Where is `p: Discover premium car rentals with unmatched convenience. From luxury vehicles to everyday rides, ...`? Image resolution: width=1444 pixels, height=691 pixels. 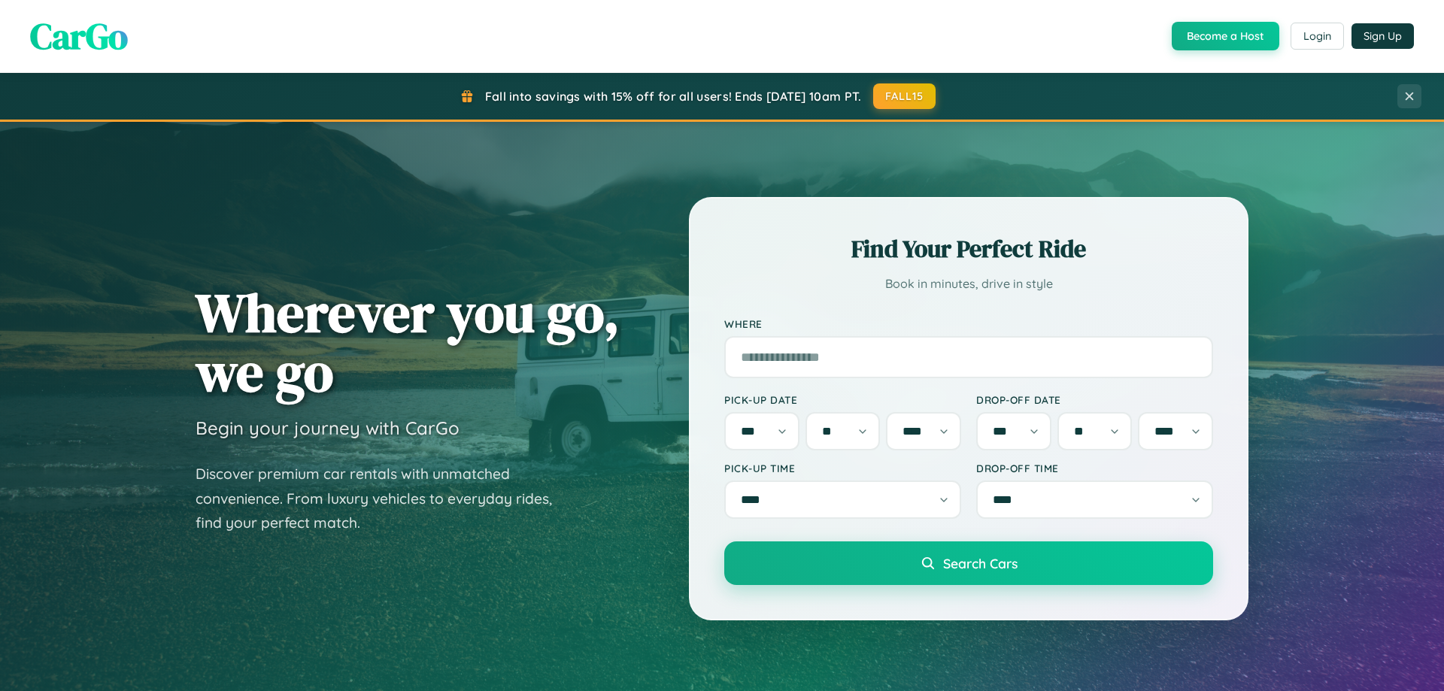 p: Discover premium car rentals with unmatched convenience. From luxury vehicles to everyday rides, ... is located at coordinates (384, 499).